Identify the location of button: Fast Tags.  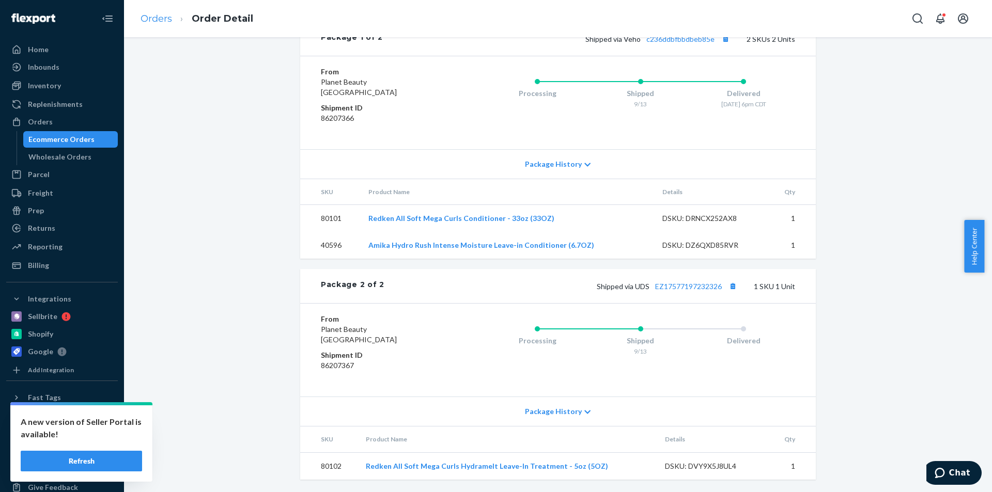
(62, 398).